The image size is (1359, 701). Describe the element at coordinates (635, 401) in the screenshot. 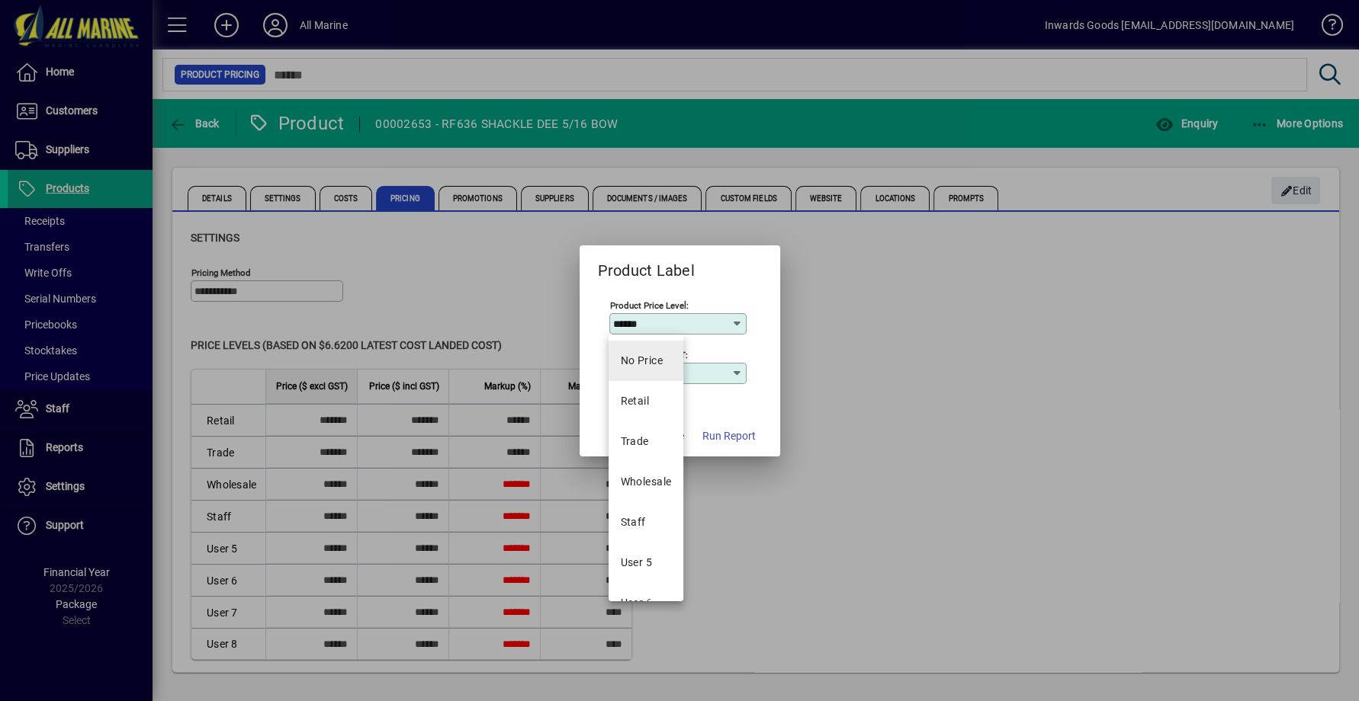

I see `div: Retail` at that location.